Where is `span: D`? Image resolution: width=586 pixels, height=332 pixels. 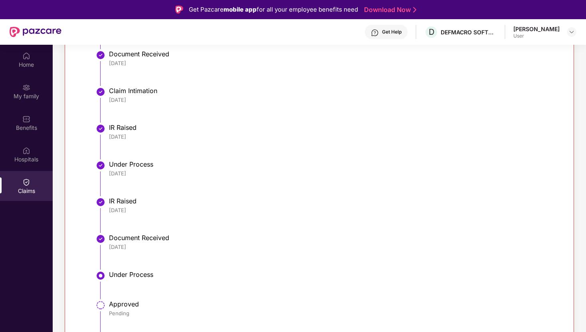
span: D is located at coordinates (432, 32).